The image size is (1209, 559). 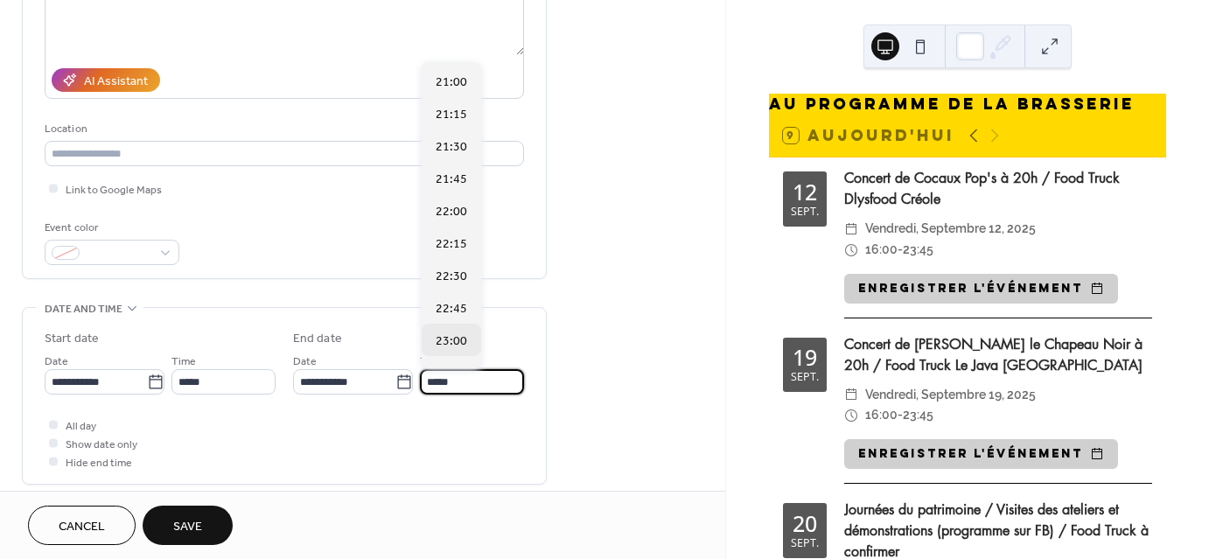 What do you see at coordinates (110, 227) in the screenshot?
I see `div: Event color` at bounding box center [110, 227].